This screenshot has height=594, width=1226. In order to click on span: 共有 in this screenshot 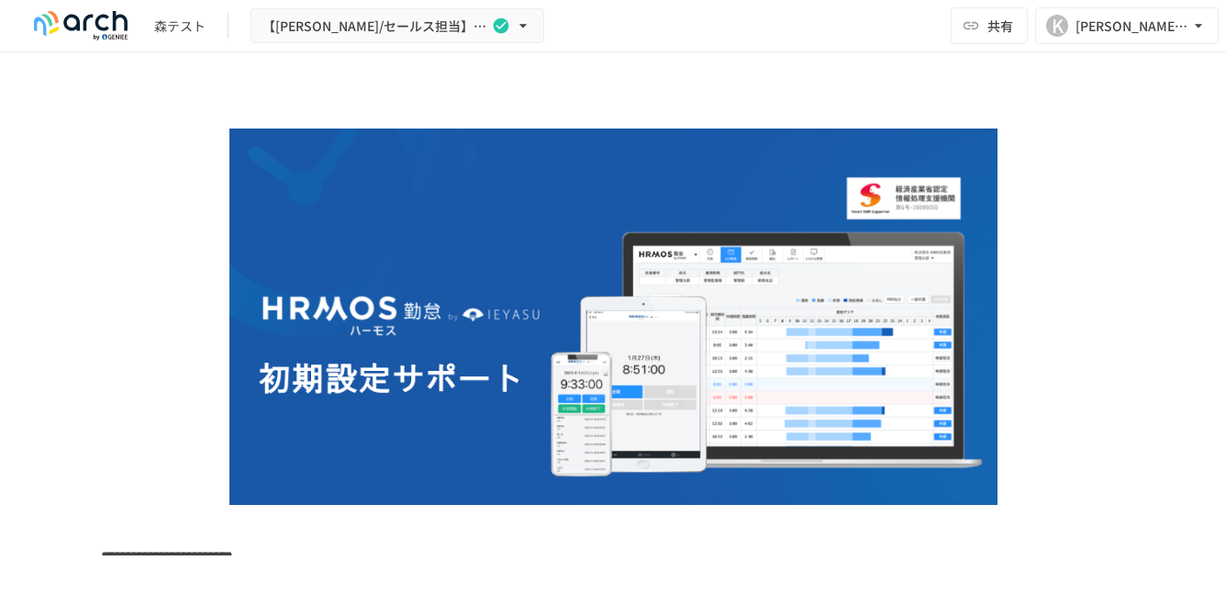, I will do `click(1000, 26)`.